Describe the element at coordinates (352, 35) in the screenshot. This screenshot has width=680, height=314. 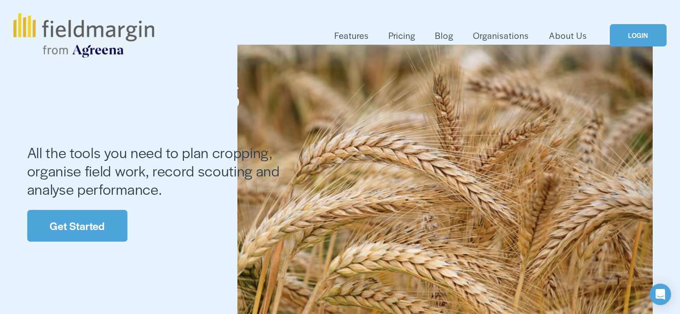
I see `span: Features` at that location.